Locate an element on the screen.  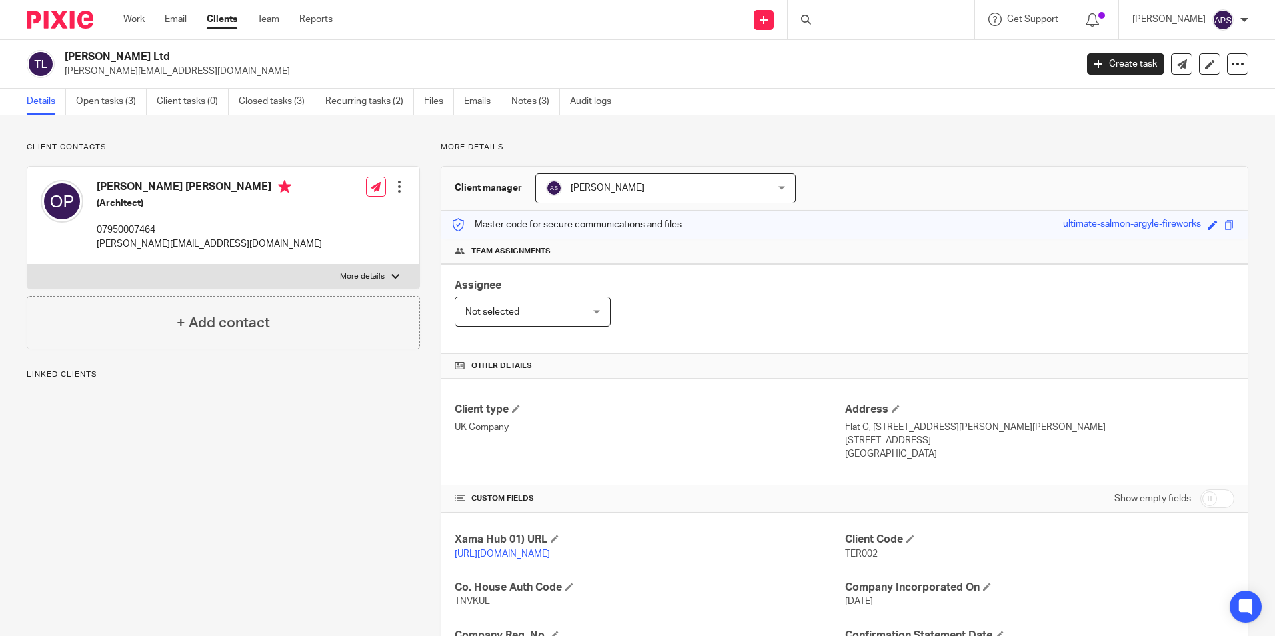
p: 07950007464 is located at coordinates (209, 230).